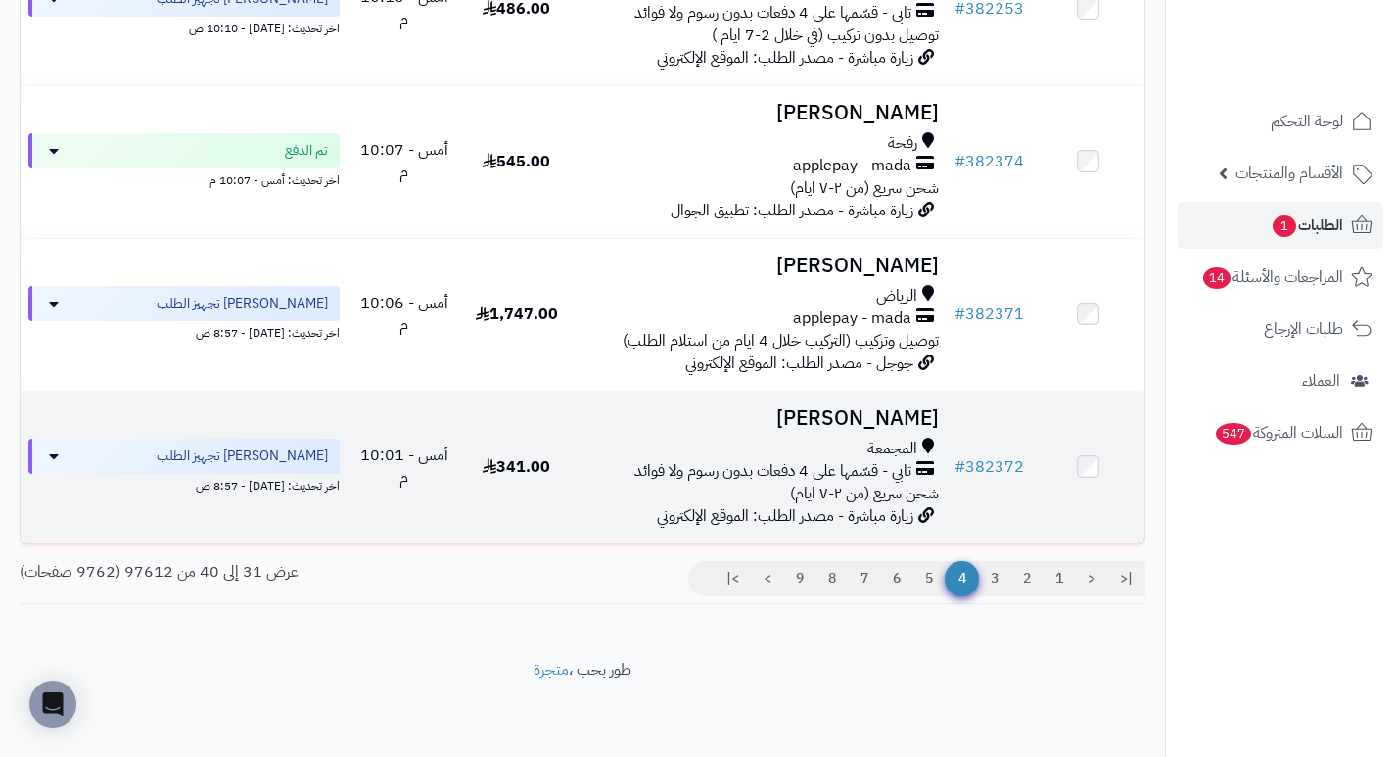 Image resolution: width=1395 pixels, height=757 pixels. I want to click on span: 14, so click(1217, 278).